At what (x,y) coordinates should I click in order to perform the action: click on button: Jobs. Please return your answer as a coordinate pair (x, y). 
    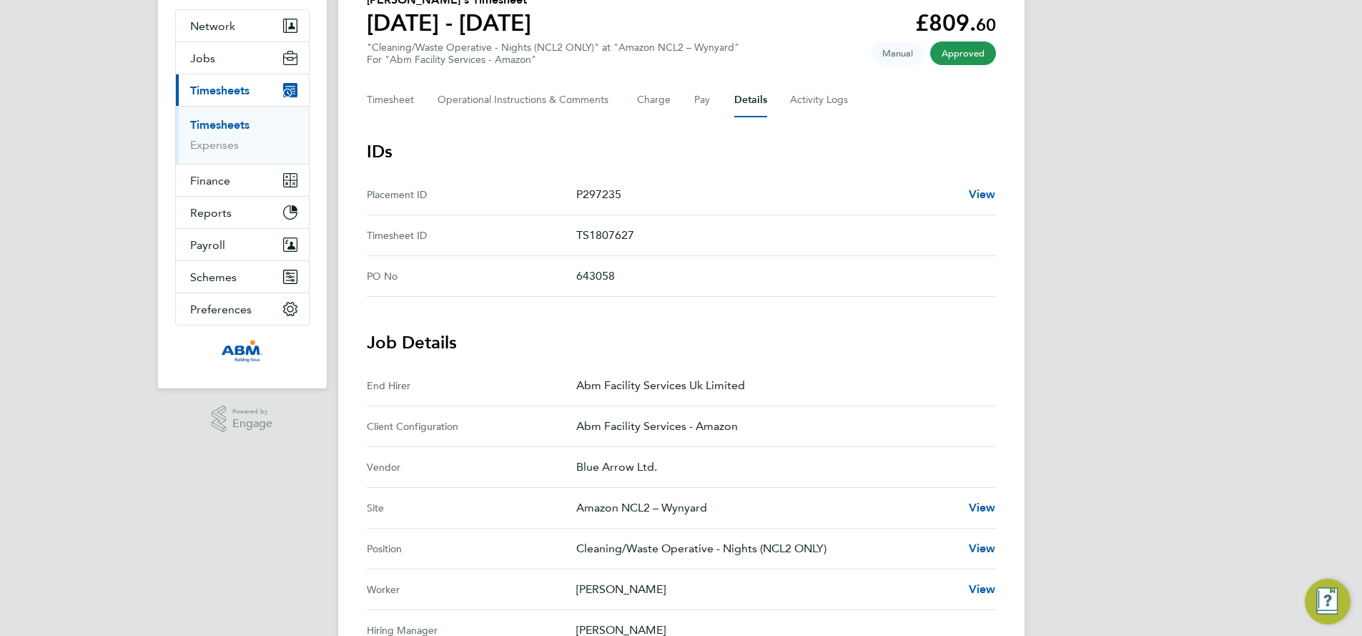
    Looking at the image, I should click on (242, 58).